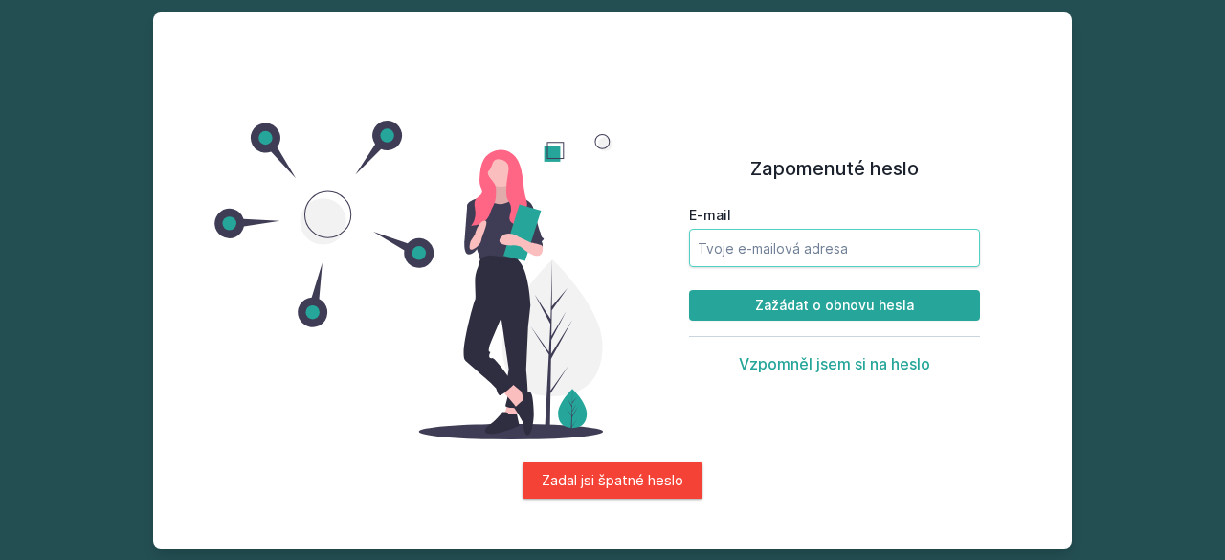 The height and width of the screenshot is (560, 1225). Describe the element at coordinates (834, 248) in the screenshot. I see `input: Tvoje e-mailová adresa` at that location.